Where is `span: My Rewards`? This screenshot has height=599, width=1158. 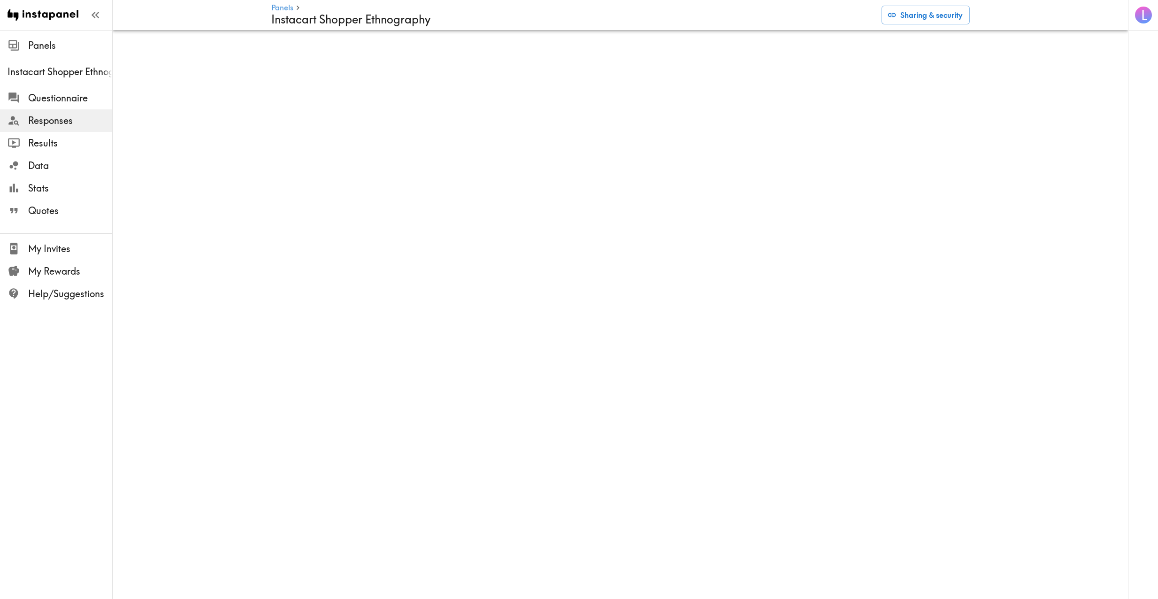 span: My Rewards is located at coordinates (70, 271).